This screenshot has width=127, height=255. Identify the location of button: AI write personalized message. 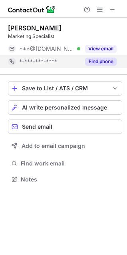
(65, 107).